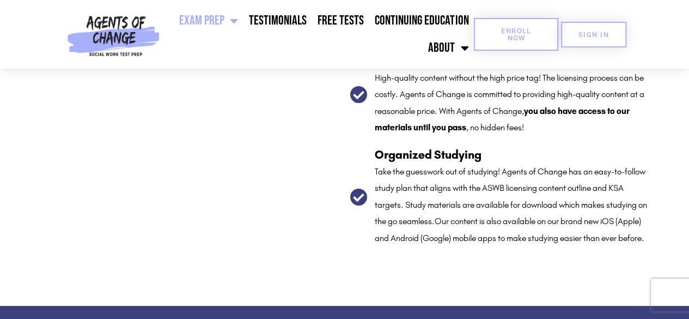 Image resolution: width=689 pixels, height=319 pixels. What do you see at coordinates (448, 48) in the screenshot?
I see `a: About` at bounding box center [448, 48].